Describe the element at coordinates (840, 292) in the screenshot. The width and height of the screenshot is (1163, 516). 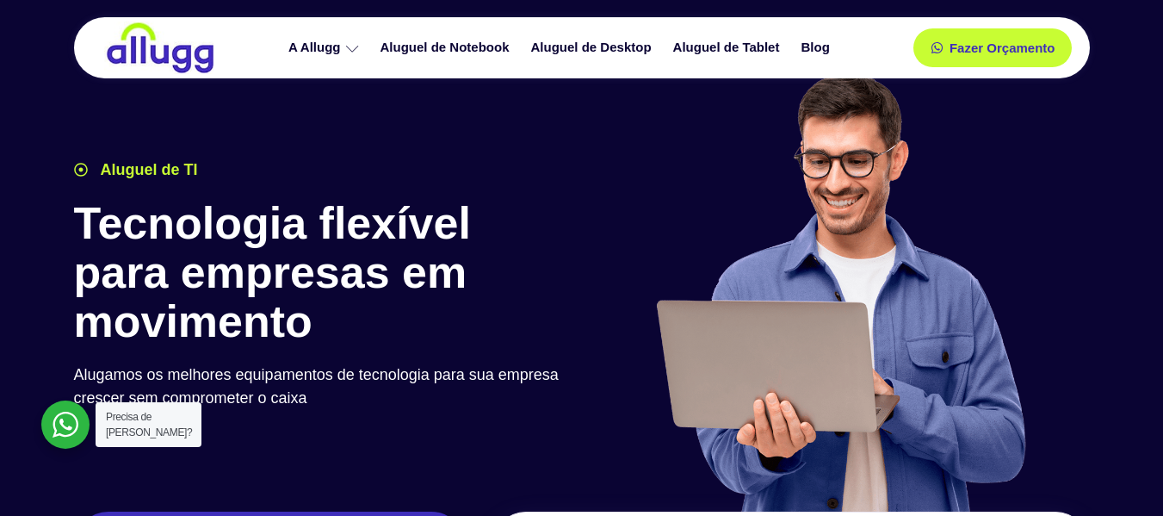
I see `img: aluguel de ti para startups` at that location.